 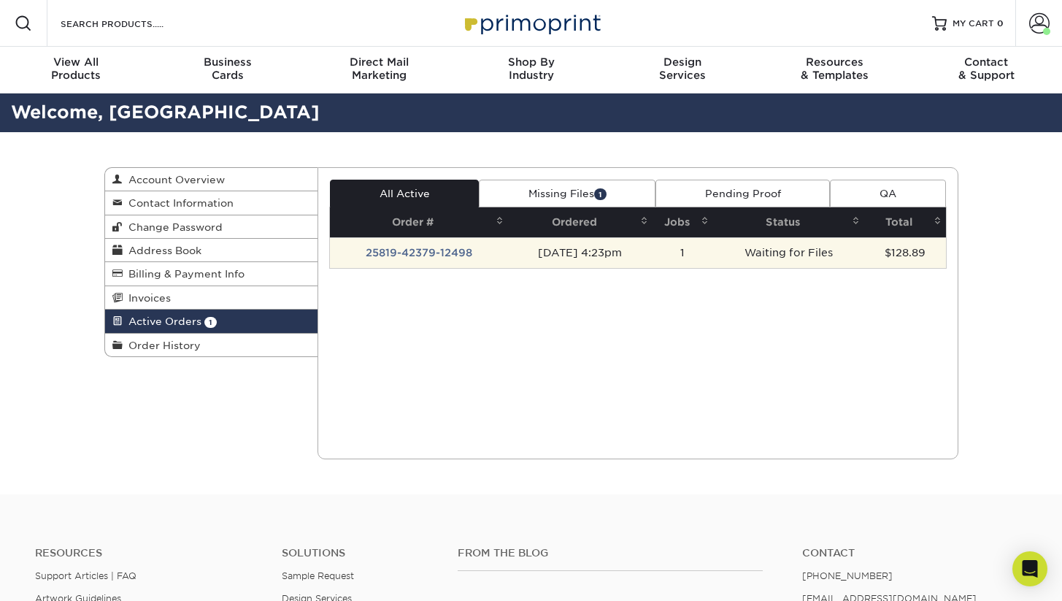 What do you see at coordinates (404, 193) in the screenshot?
I see `a: All Active` at bounding box center [404, 193].